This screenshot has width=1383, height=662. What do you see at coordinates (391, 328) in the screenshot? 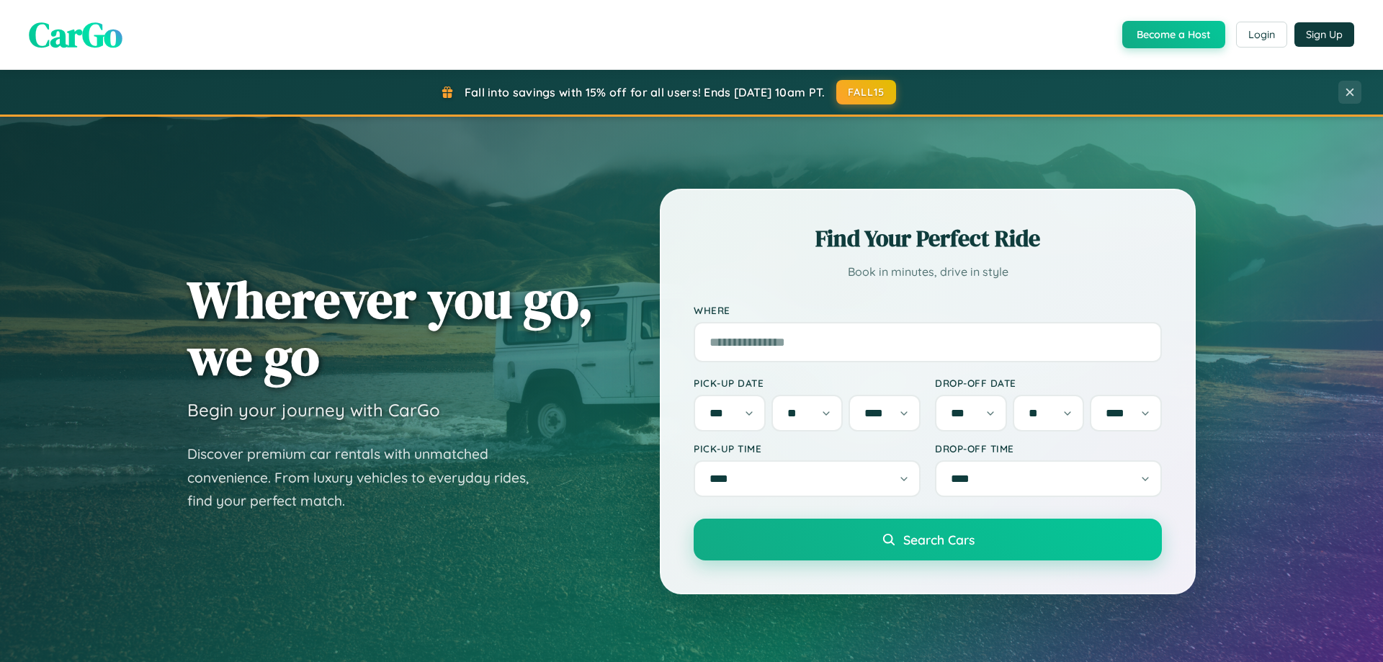
I see `h1: Wherever you go, we go` at bounding box center [391, 328].